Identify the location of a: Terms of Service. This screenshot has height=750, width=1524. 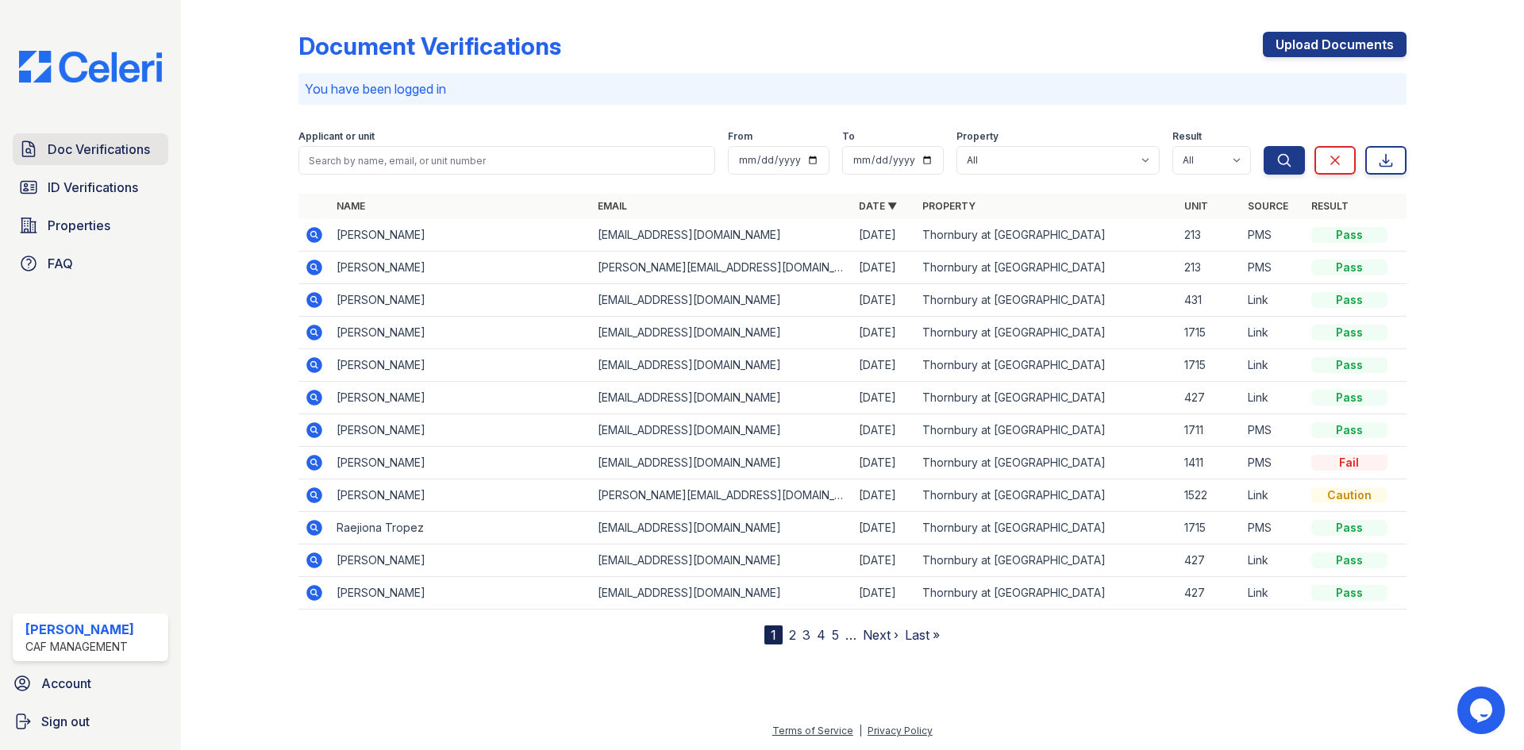
(813, 730).